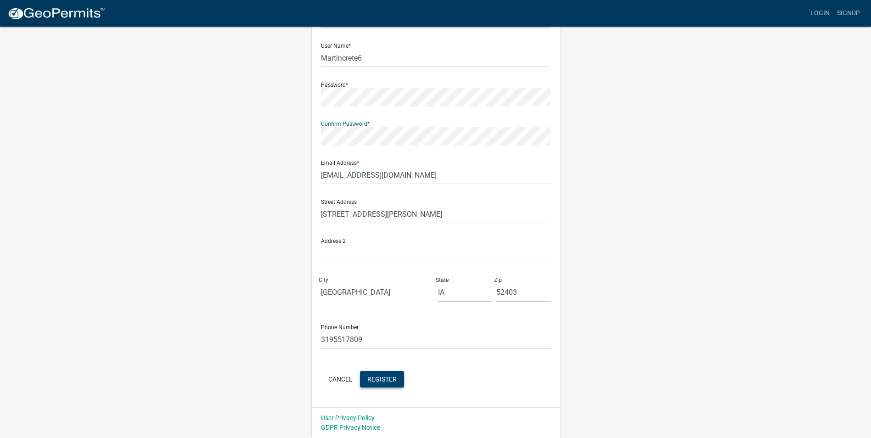 The width and height of the screenshot is (871, 438). What do you see at coordinates (382, 379) in the screenshot?
I see `button: Register` at bounding box center [382, 379].